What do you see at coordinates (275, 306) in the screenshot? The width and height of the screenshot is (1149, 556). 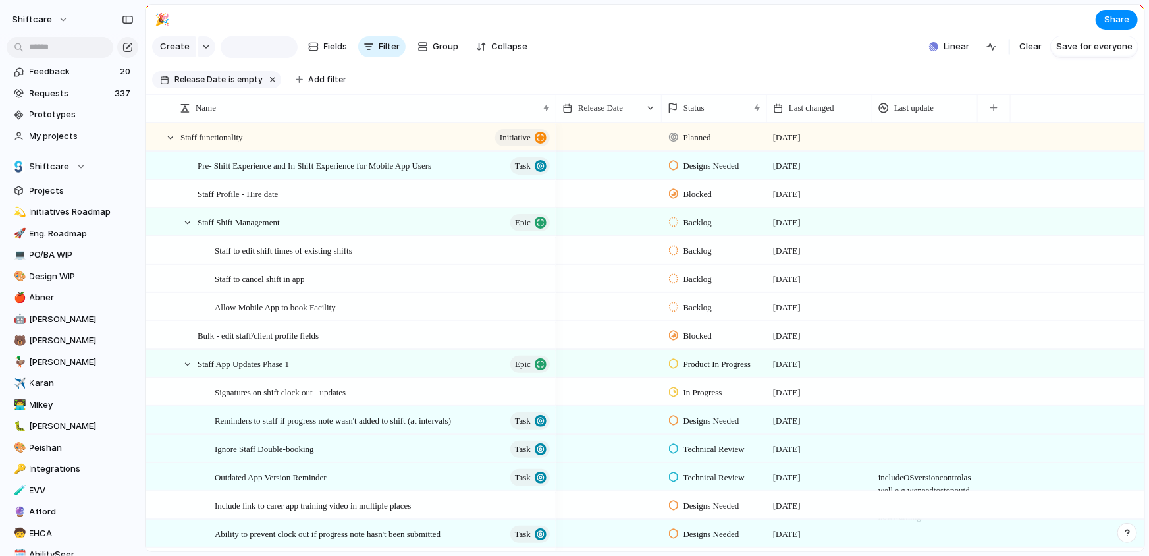 I see `span: Allow Mobile App to book Facility` at bounding box center [275, 306].